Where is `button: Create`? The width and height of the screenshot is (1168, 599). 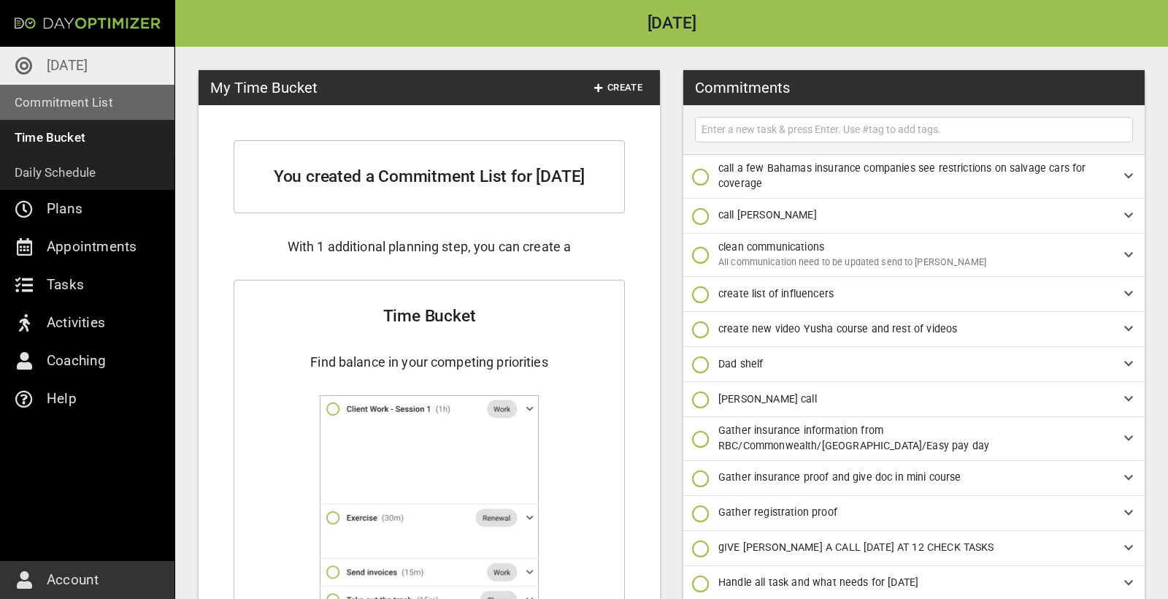
button: Create is located at coordinates (618, 88).